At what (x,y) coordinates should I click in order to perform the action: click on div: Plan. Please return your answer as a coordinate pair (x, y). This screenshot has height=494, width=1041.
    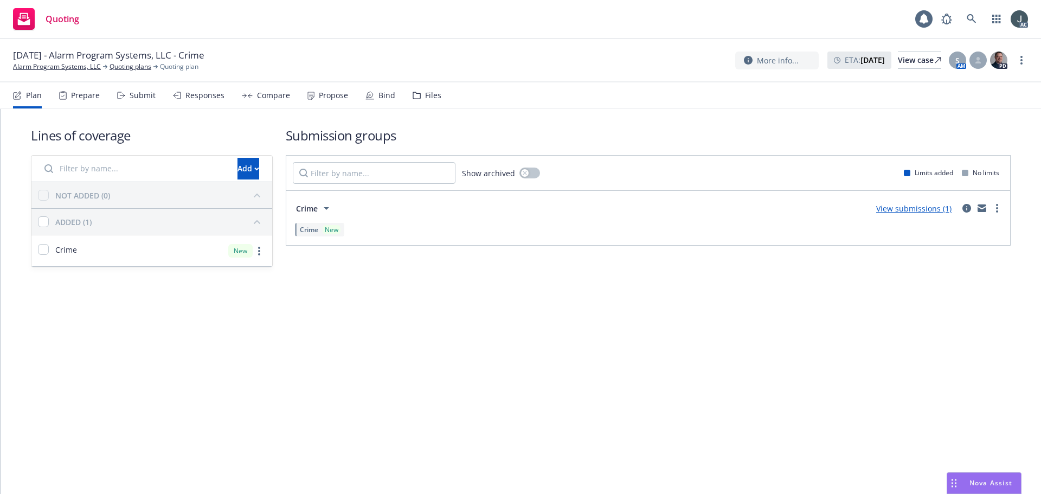
    Looking at the image, I should click on (34, 95).